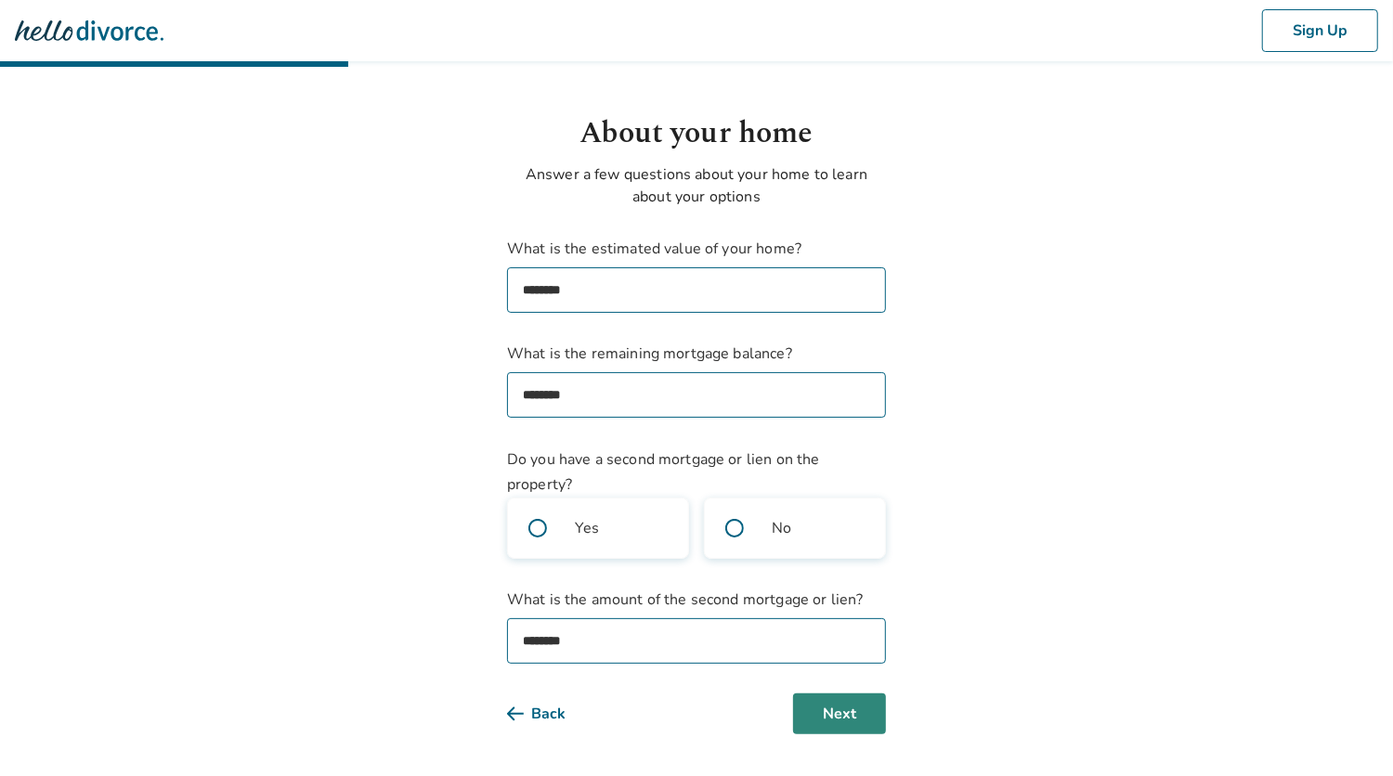 The width and height of the screenshot is (1393, 776). What do you see at coordinates (840, 714) in the screenshot?
I see `button: Next` at bounding box center [840, 714].